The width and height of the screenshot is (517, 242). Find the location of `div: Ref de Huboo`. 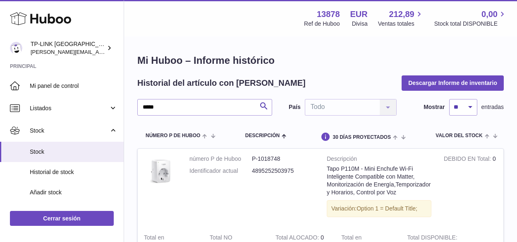

div: Ref de Huboo is located at coordinates (322, 24).